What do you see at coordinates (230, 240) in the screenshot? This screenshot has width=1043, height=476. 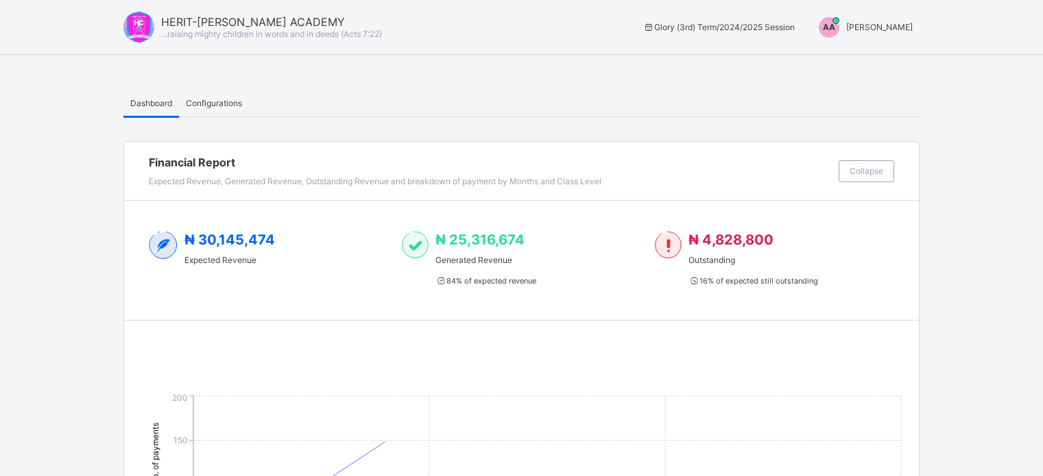 I see `span: ₦ 30,145,474` at bounding box center [230, 240].